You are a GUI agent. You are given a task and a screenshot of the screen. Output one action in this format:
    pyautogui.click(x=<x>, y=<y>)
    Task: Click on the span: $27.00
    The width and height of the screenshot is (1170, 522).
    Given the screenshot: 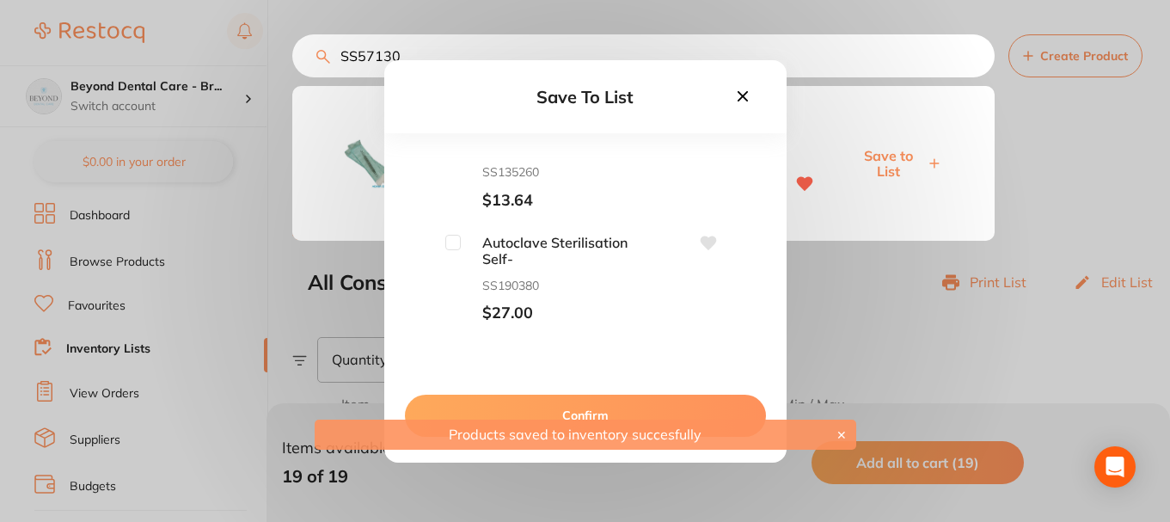 What is the action you would take?
    pyautogui.click(x=547, y=313)
    